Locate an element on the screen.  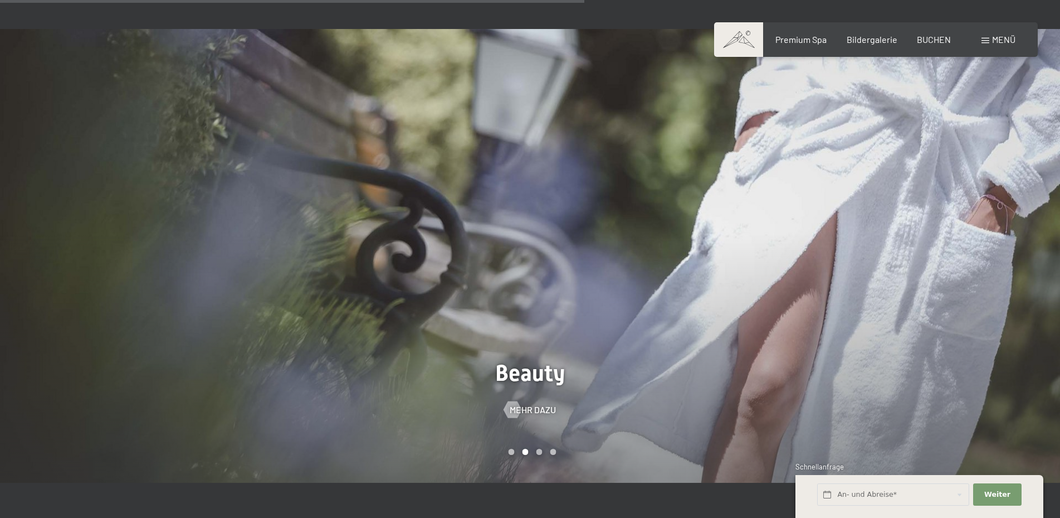
a: Bildergalerie is located at coordinates (872, 39).